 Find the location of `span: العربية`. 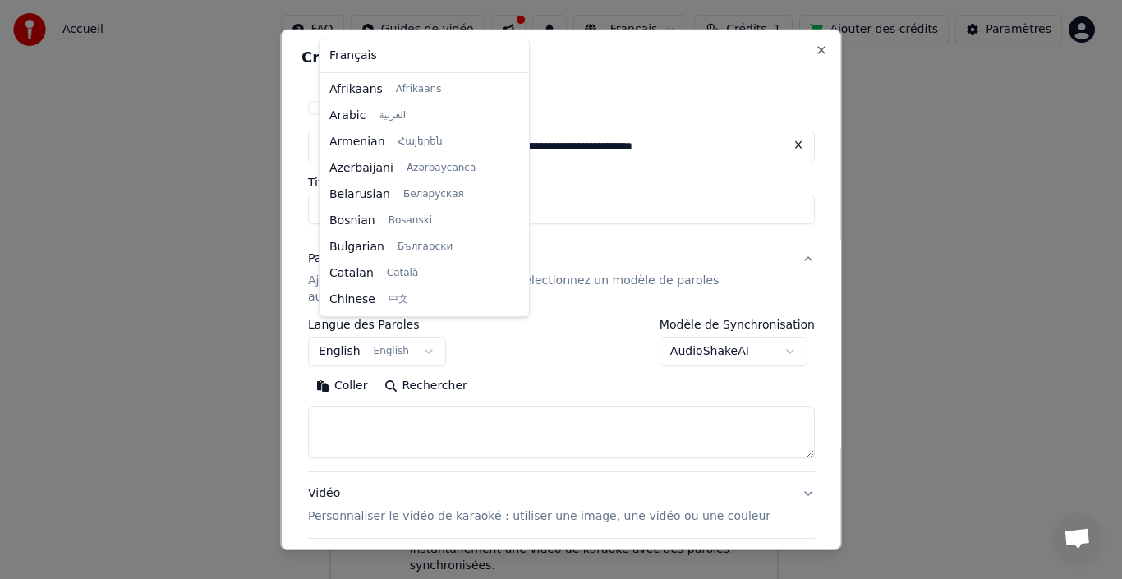

span: العربية is located at coordinates (392, 116).